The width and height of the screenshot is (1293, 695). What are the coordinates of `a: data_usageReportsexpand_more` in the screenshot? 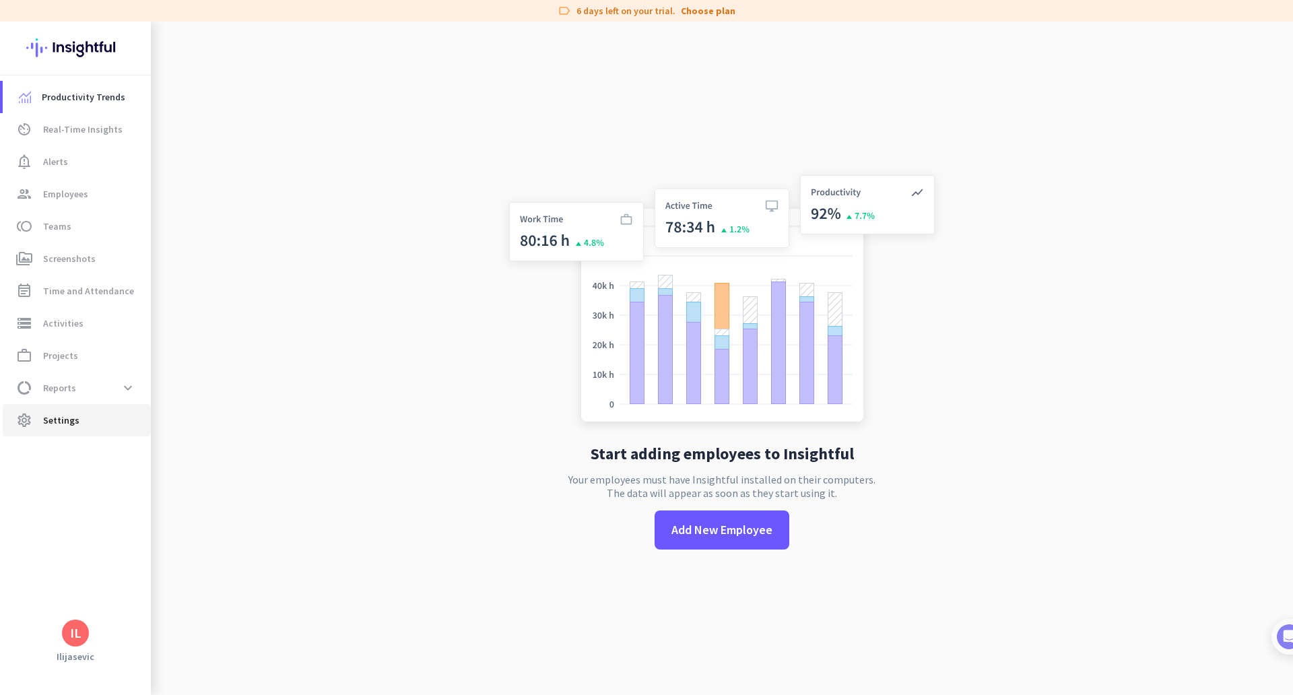 It's located at (77, 388).